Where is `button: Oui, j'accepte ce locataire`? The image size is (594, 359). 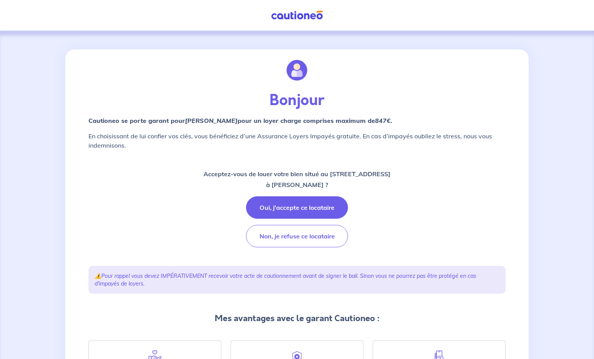 button: Oui, j'accepte ce locataire is located at coordinates (297, 207).